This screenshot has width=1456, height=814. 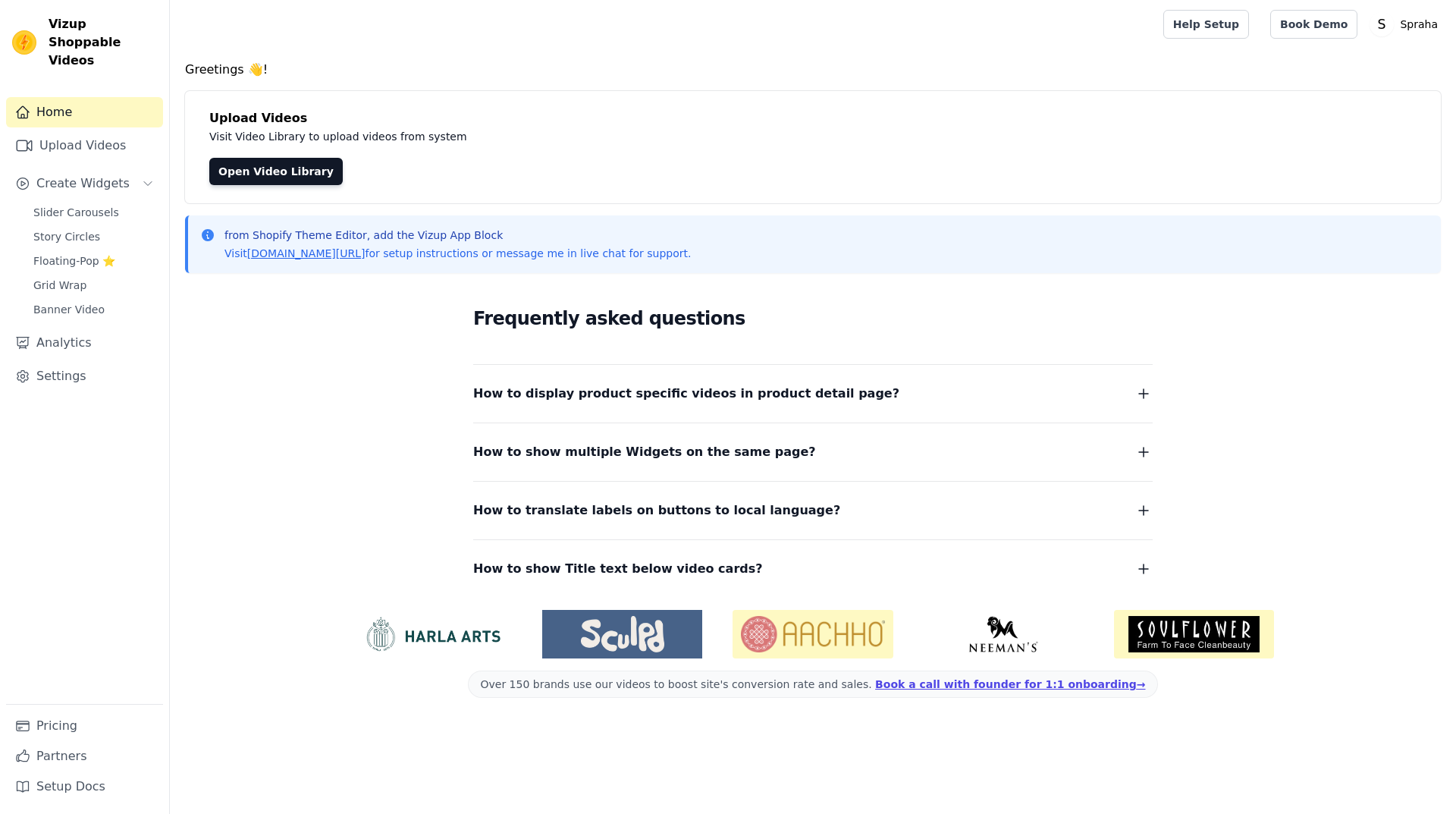 I want to click on span: Grid Wrap, so click(x=60, y=286).